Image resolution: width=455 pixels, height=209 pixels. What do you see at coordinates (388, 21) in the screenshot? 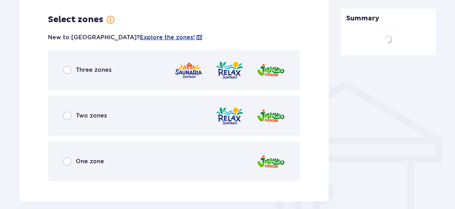
I see `p: Summary` at bounding box center [388, 21].